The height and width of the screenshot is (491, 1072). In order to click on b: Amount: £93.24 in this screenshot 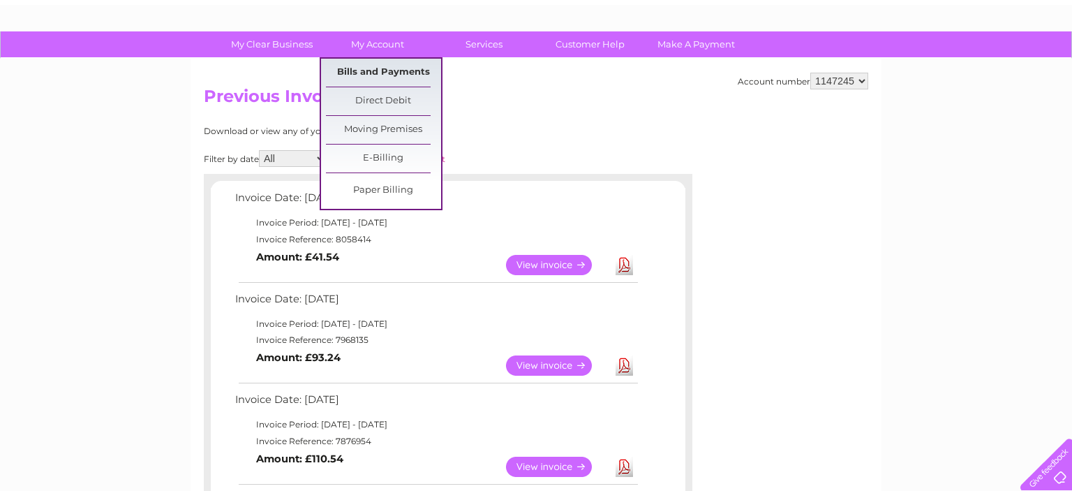, I will do `click(298, 357)`.